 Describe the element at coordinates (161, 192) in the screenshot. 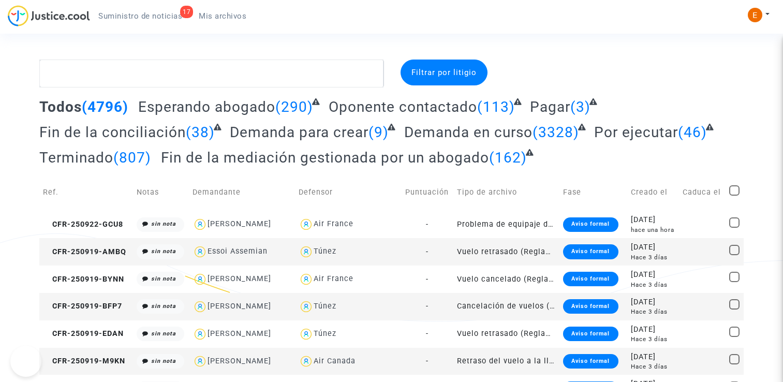

I see `td: Notas` at that location.